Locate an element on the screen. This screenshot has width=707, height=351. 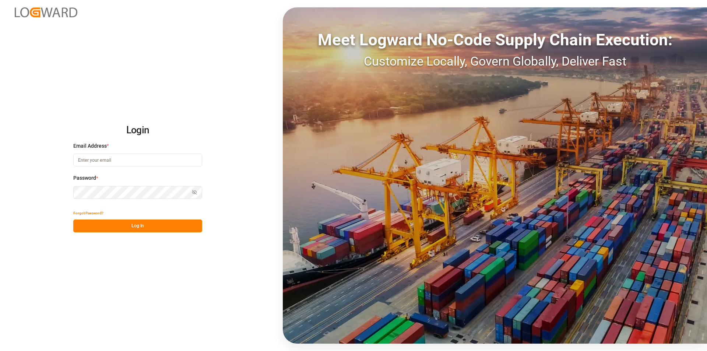
img: Logward_new_orange.png is located at coordinates (46, 12).